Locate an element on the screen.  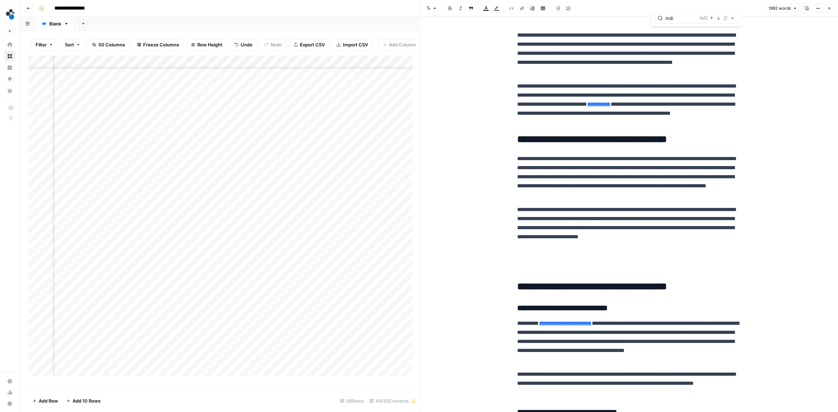
div: 68 Rows is located at coordinates (352, 401).